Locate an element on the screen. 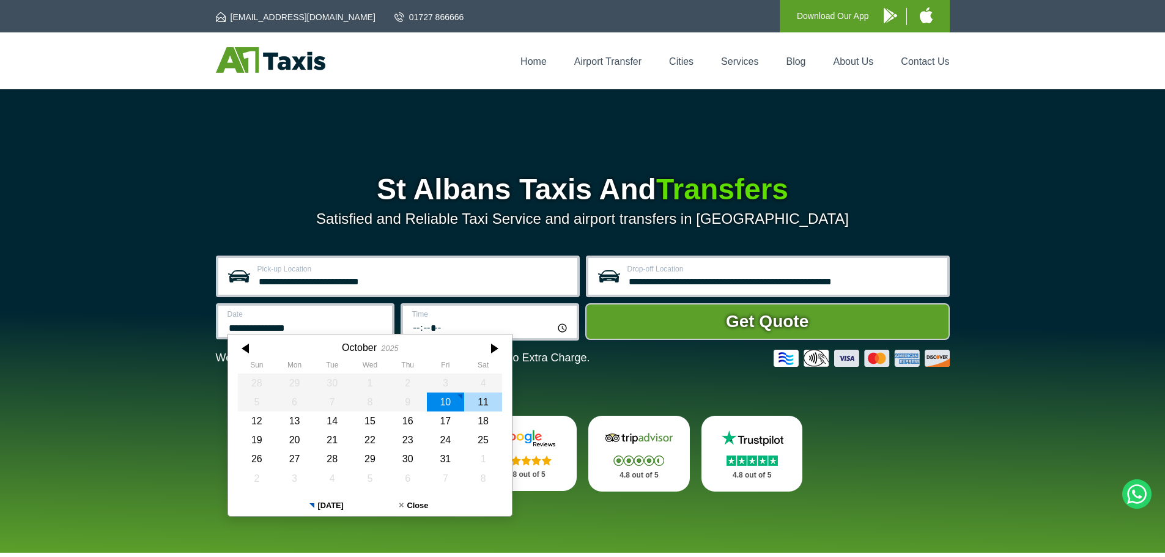 The width and height of the screenshot is (1165, 557). div: 20 October 2025 is located at coordinates (294, 440).